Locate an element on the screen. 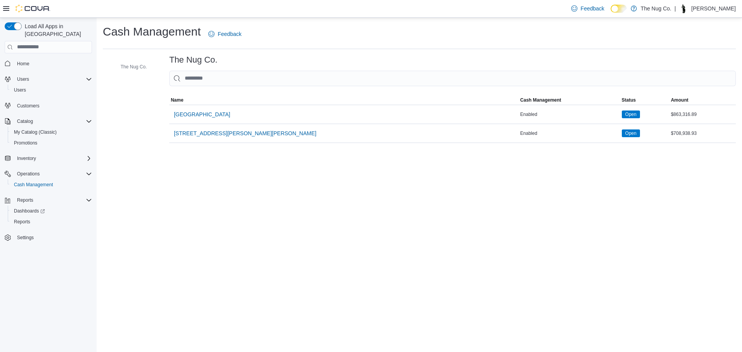 This screenshot has height=352, width=742. a: Customers is located at coordinates (28, 106).